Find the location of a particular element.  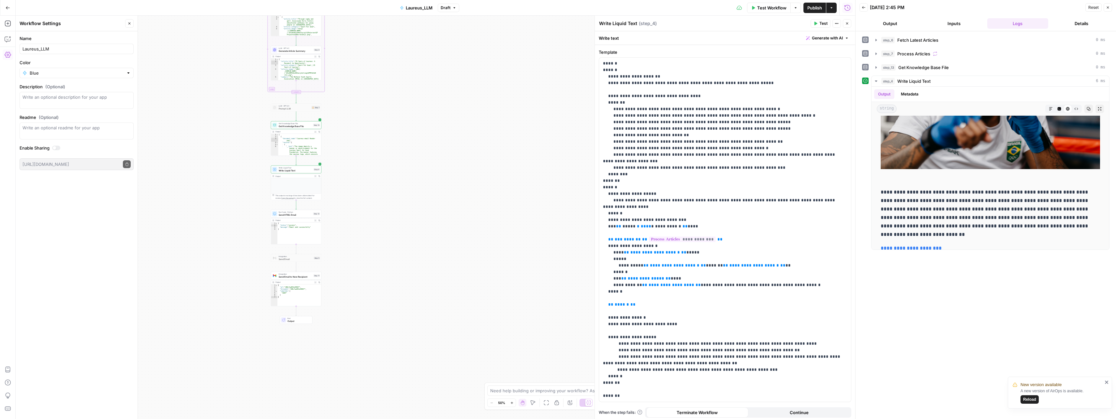

button: 0 ms is located at coordinates (990, 54).